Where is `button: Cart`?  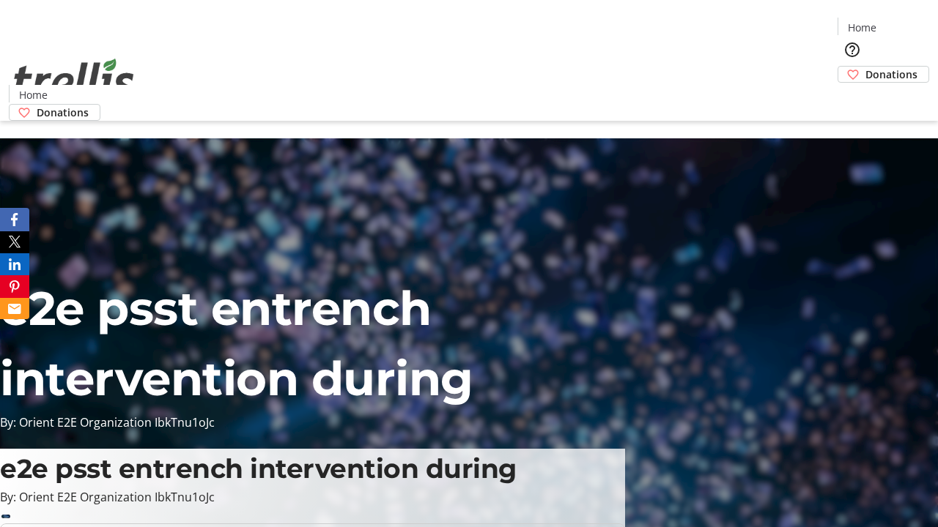 button: Cart is located at coordinates (852, 97).